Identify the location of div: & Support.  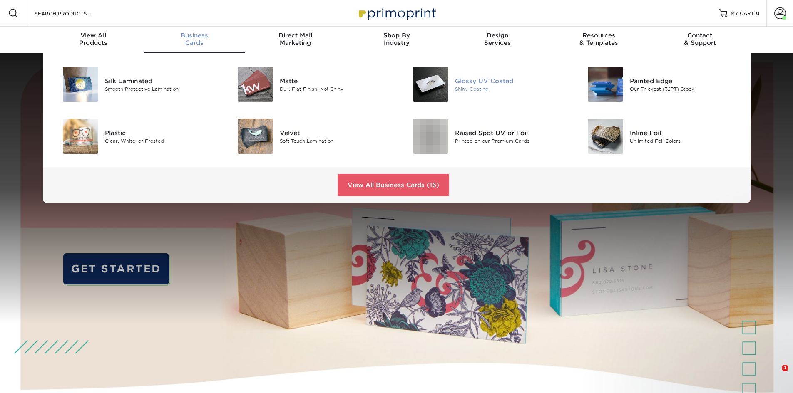
(700, 39).